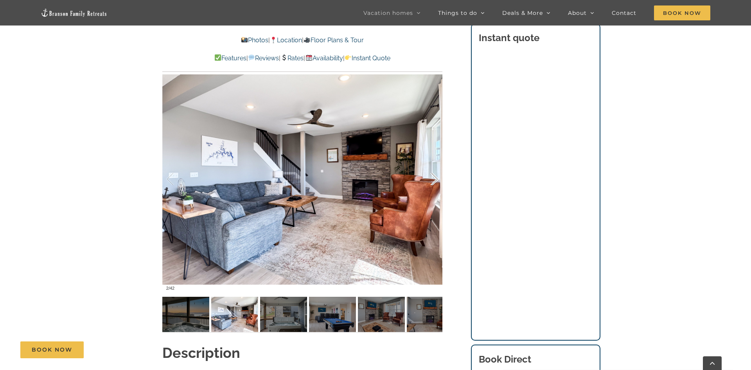  I want to click on img: Out-of-the-Blue-at-Table-Rock-Lake-3010-Edit-scaled.jpg-nggid042969-ngg0dyn-120x90-00f0w010c011r1..., so click(381, 314).